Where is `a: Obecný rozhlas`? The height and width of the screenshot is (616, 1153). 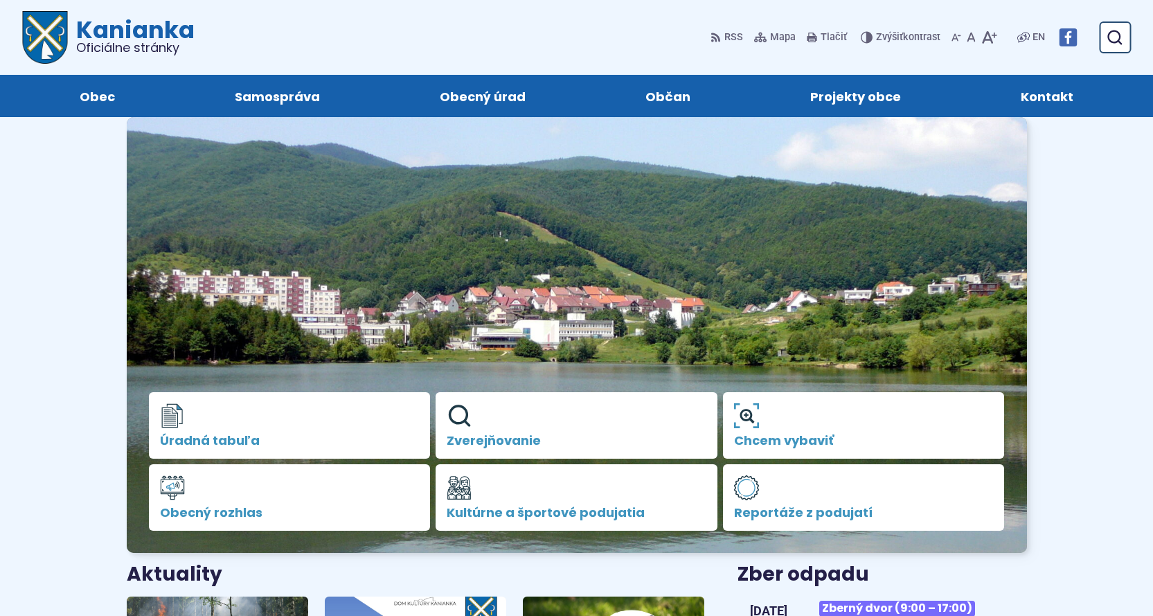
a: Obecný rozhlas is located at coordinates (289, 497).